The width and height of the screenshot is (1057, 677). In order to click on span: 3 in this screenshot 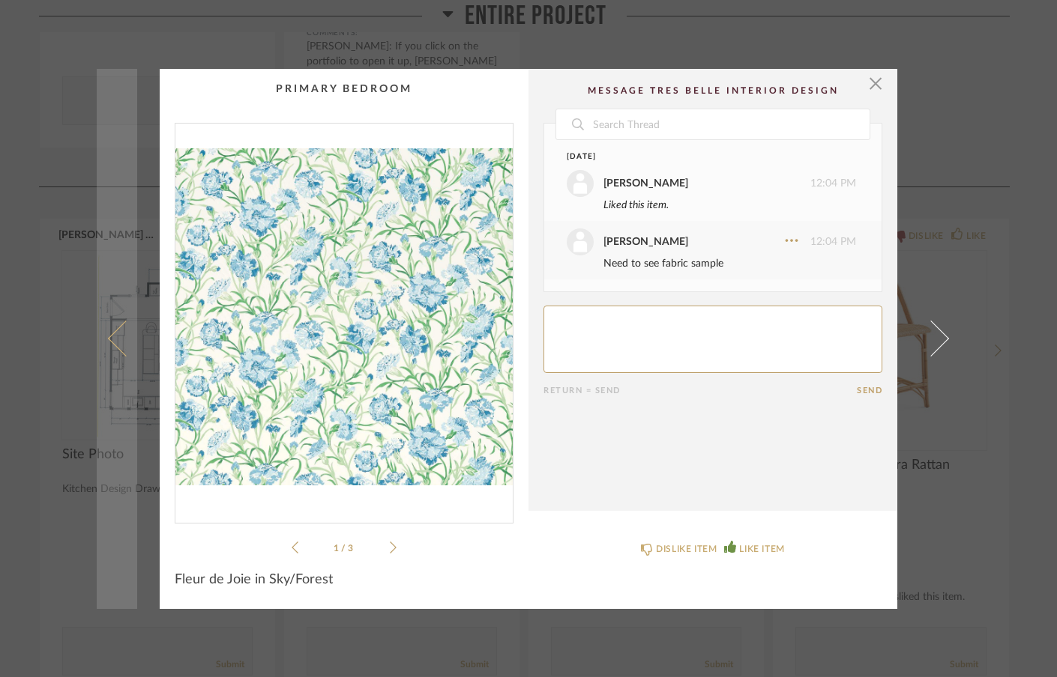, I will do `click(351, 549)`.